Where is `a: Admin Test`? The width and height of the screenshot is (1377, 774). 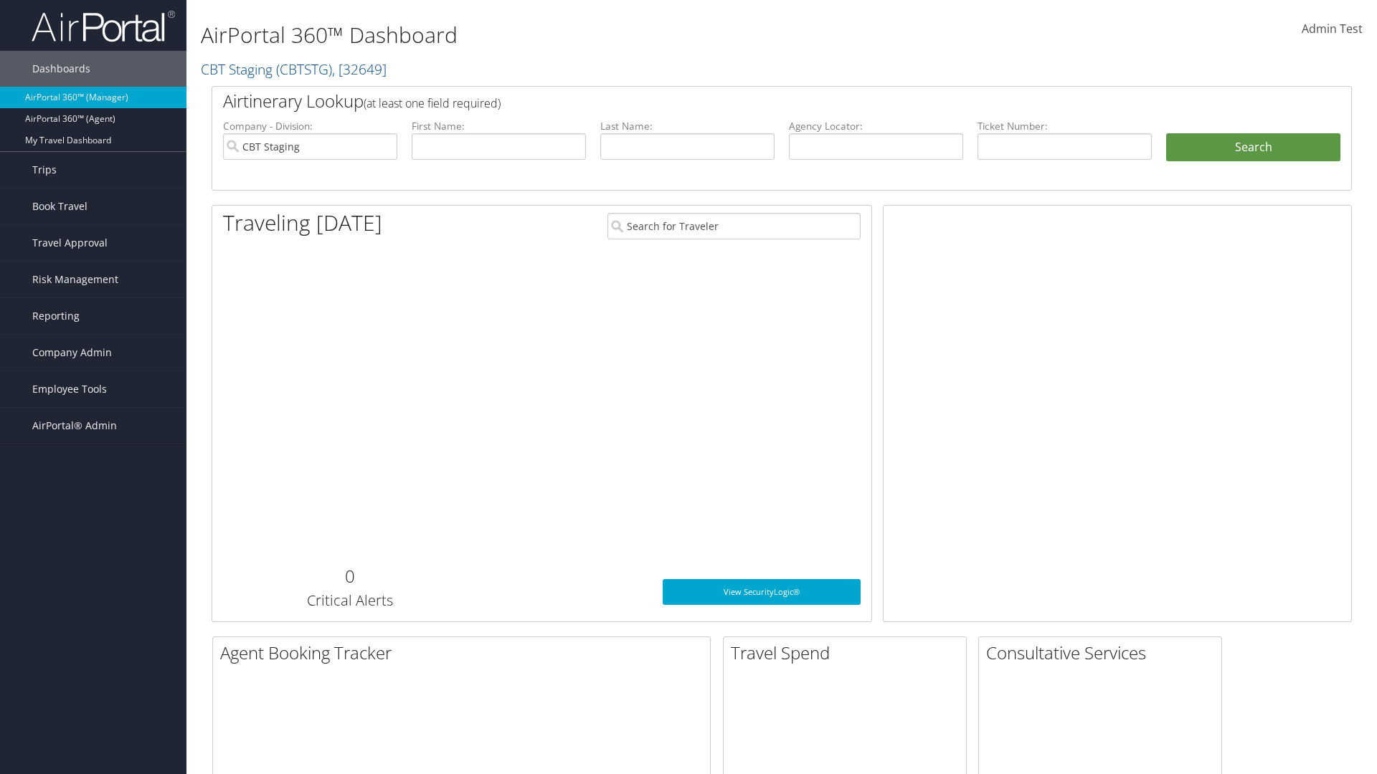
a: Admin Test is located at coordinates (1332, 29).